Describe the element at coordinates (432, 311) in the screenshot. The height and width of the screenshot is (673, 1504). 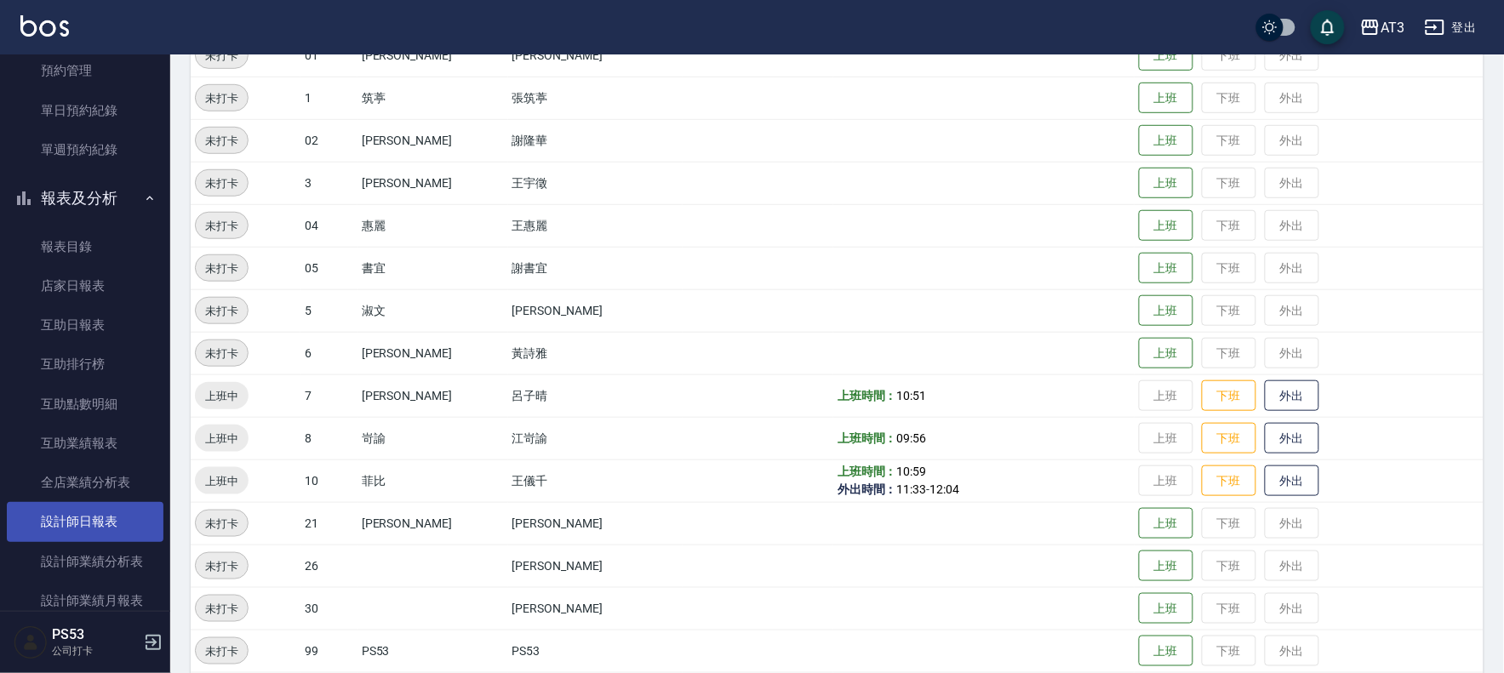
I see `td: 淑文` at that location.